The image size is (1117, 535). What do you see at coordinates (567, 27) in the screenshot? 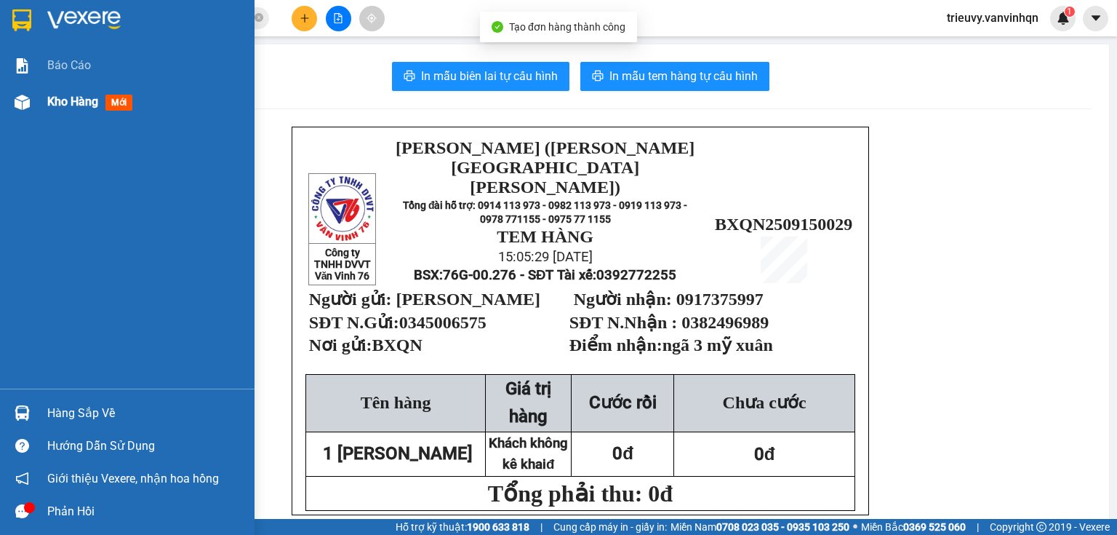
I see `span: Tạo đơn hàng thành công` at bounding box center [567, 27].